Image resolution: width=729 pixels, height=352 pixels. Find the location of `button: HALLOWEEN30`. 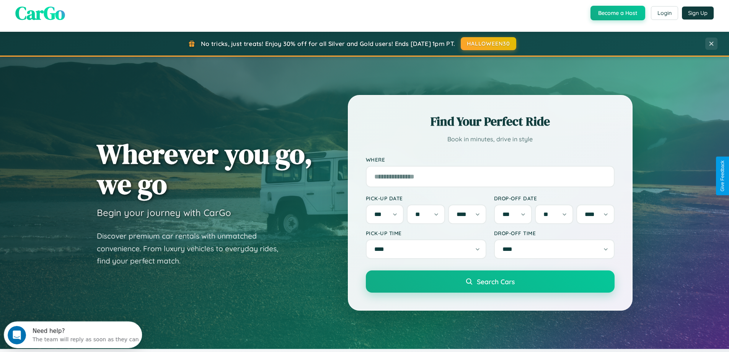

button: HALLOWEEN30 is located at coordinates (488, 44).